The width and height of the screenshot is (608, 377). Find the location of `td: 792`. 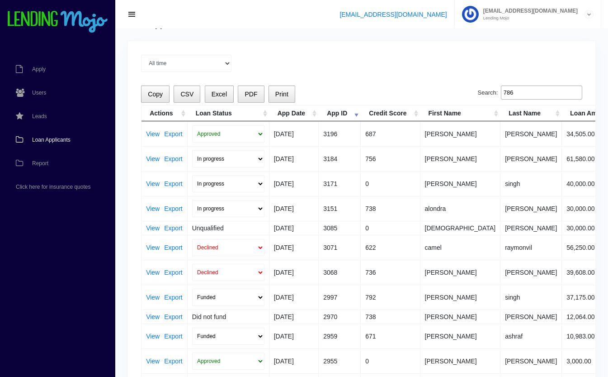

td: 792 is located at coordinates (390, 297).